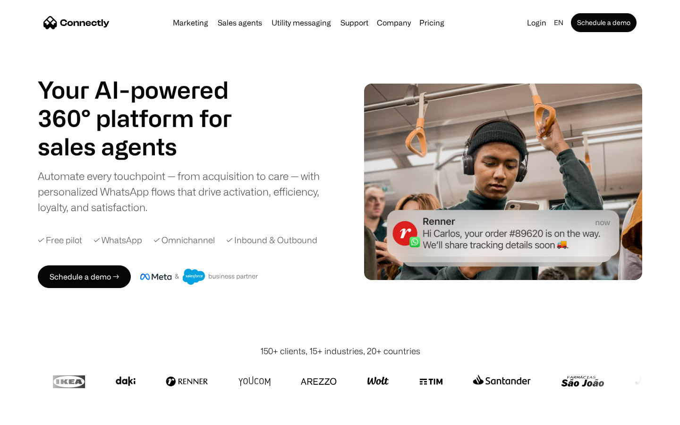 Image resolution: width=680 pixels, height=425 pixels. What do you see at coordinates (38, 415) in the screenshot?
I see `ul: Language list` at bounding box center [38, 415].